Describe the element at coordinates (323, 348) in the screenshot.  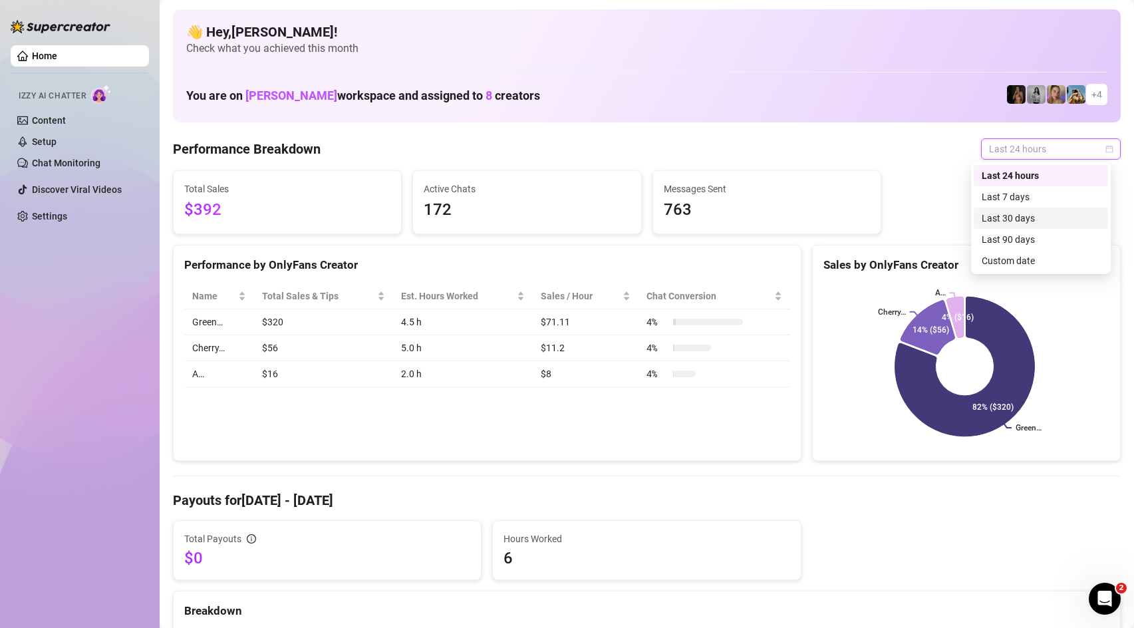
I see `td: $56` at that location.